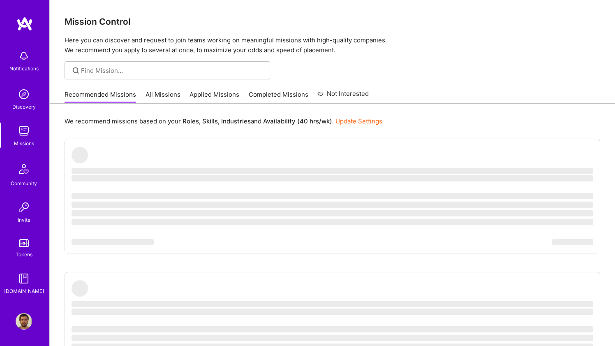  What do you see at coordinates (24, 56) in the screenshot?
I see `img: bell` at bounding box center [24, 56].